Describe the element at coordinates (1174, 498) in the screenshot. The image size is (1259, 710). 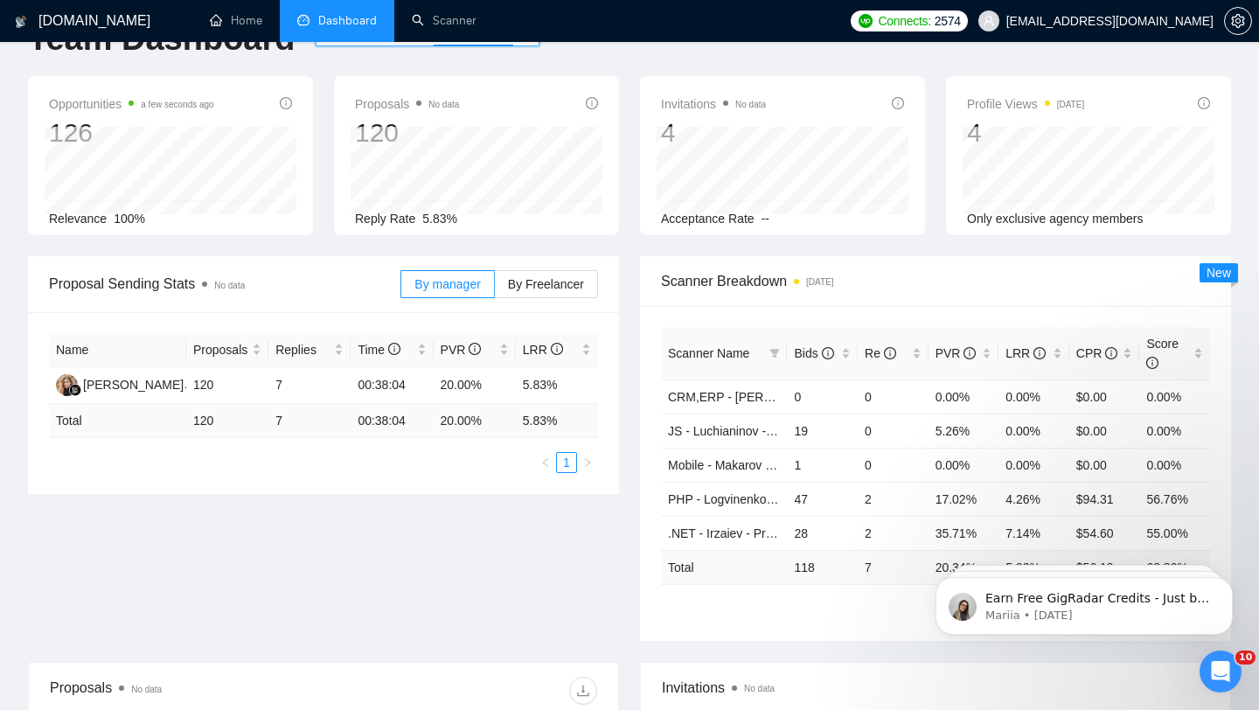
I see `td: 56.76%` at that location.